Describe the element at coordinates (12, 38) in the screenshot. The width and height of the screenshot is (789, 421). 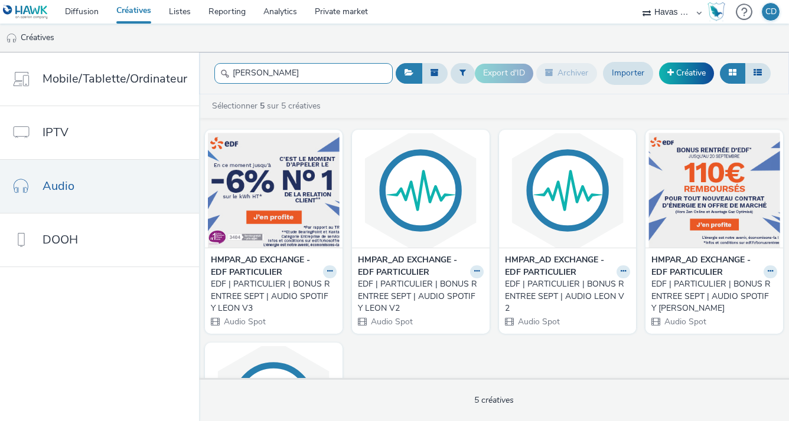
I see `img: audio` at that location.